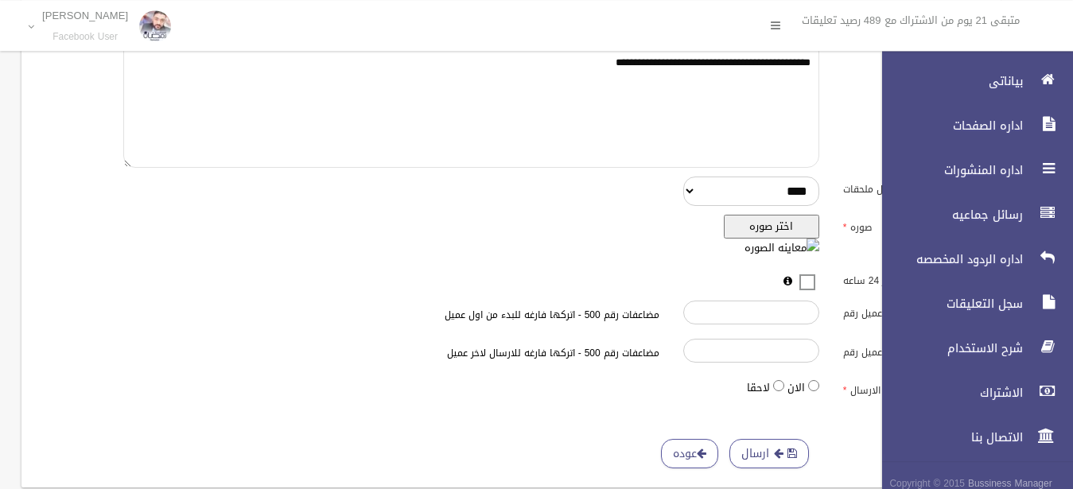 This screenshot has width=1073, height=489. What do you see at coordinates (782, 248) in the screenshot?
I see `img: معاينه الصوره` at bounding box center [782, 248].